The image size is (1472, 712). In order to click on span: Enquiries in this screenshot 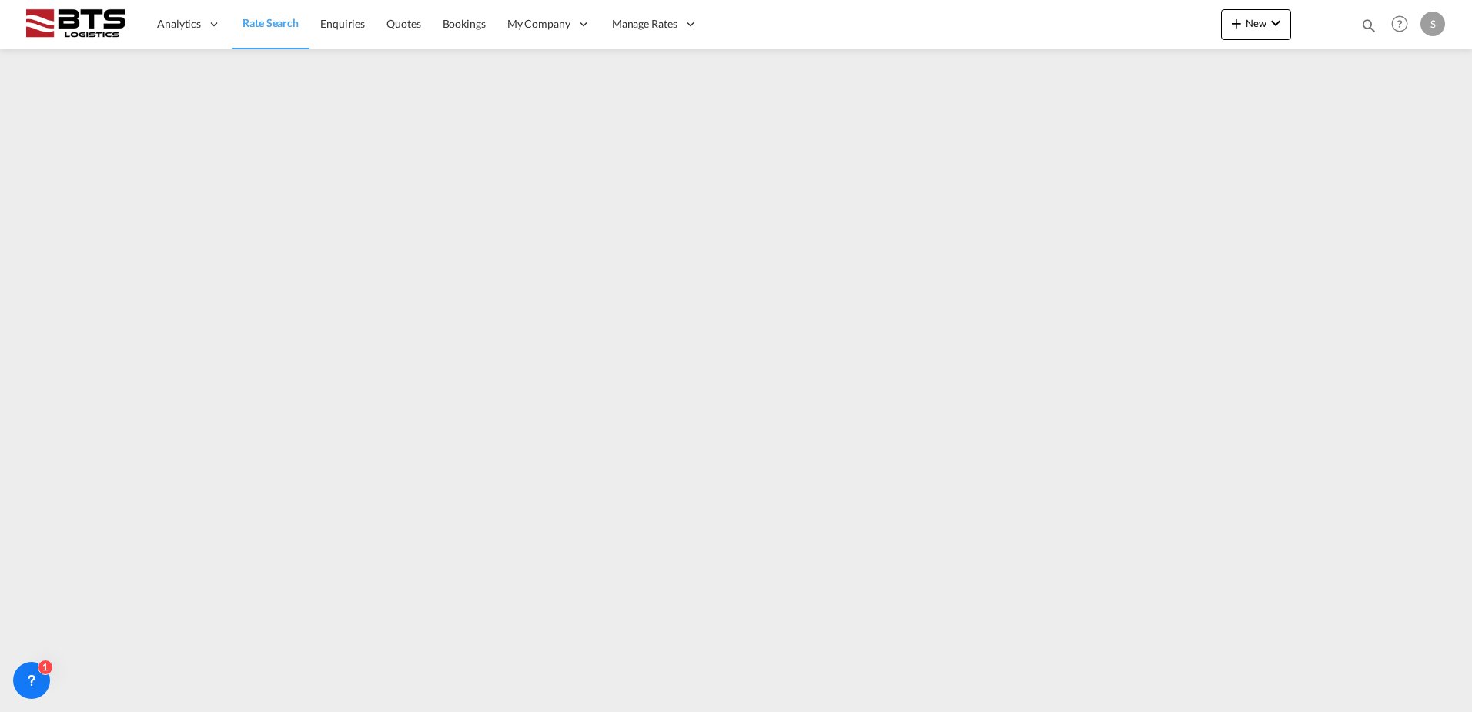, I will do `click(343, 23)`.